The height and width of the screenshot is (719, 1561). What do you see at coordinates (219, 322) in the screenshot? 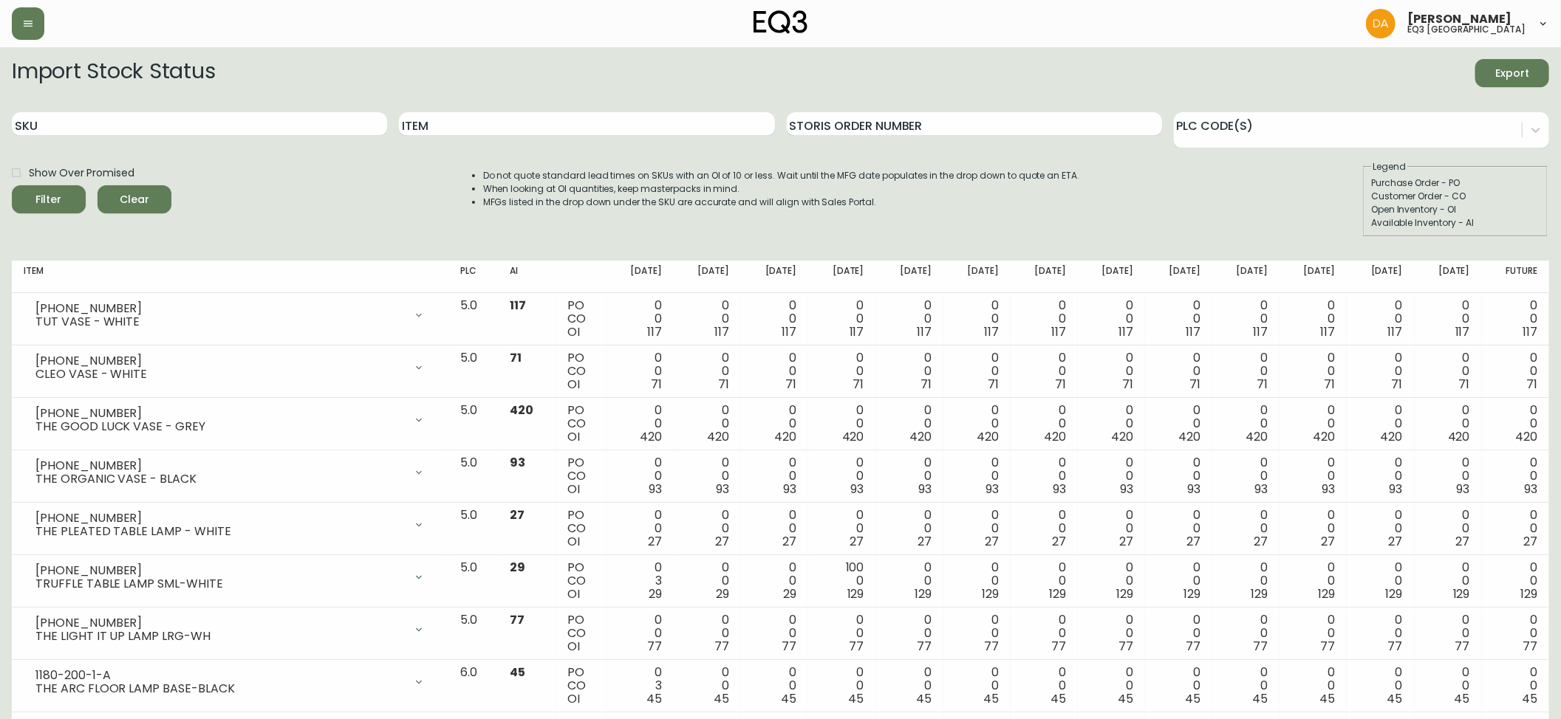
I see `div: TUT VASE - WHITE` at bounding box center [219, 322].